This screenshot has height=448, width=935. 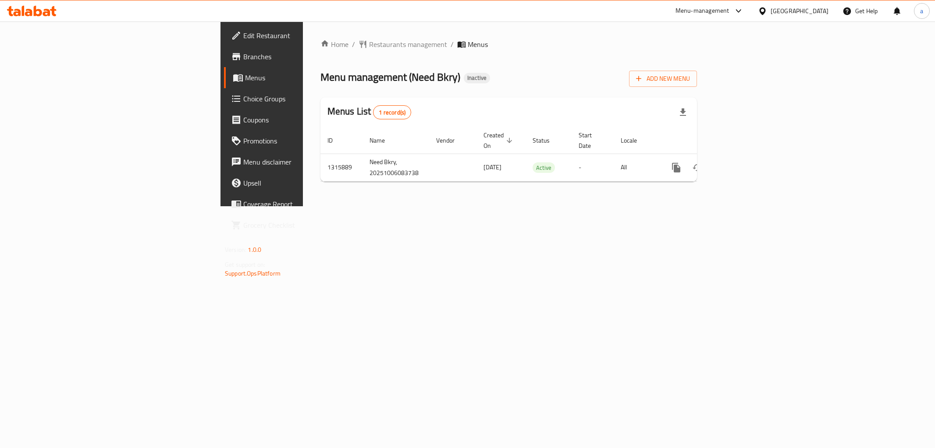 I want to click on span: Grocery Checklist, so click(x=307, y=225).